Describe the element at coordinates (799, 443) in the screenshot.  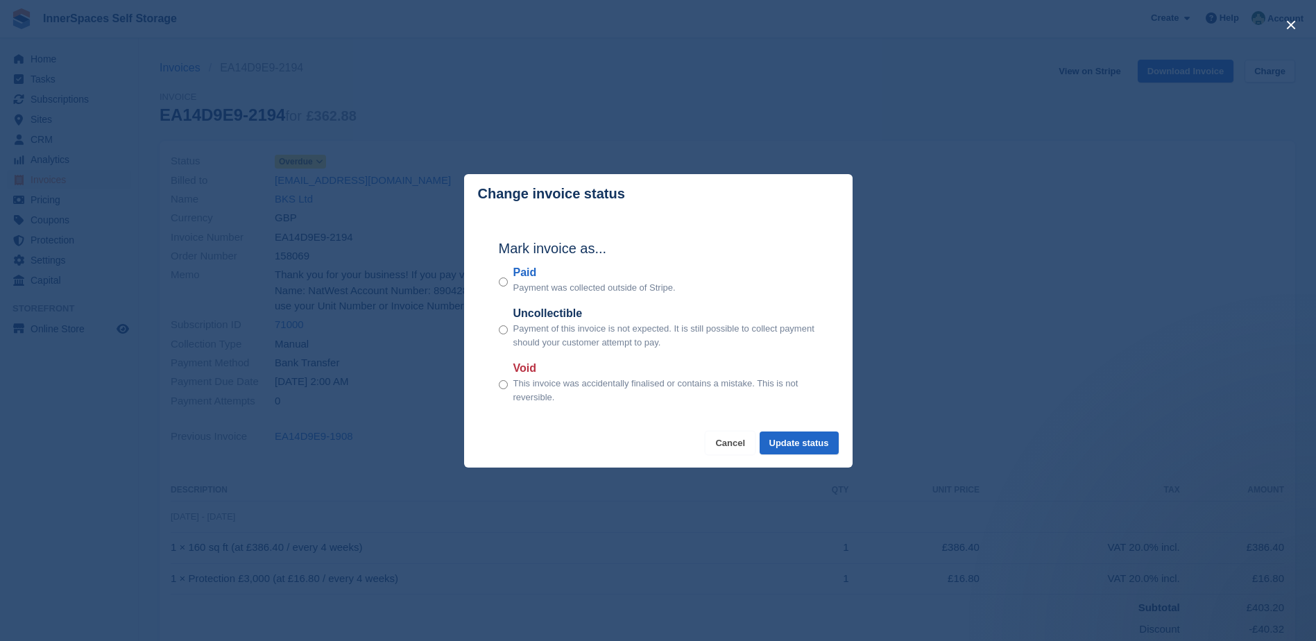
I see `button: Update status` at that location.